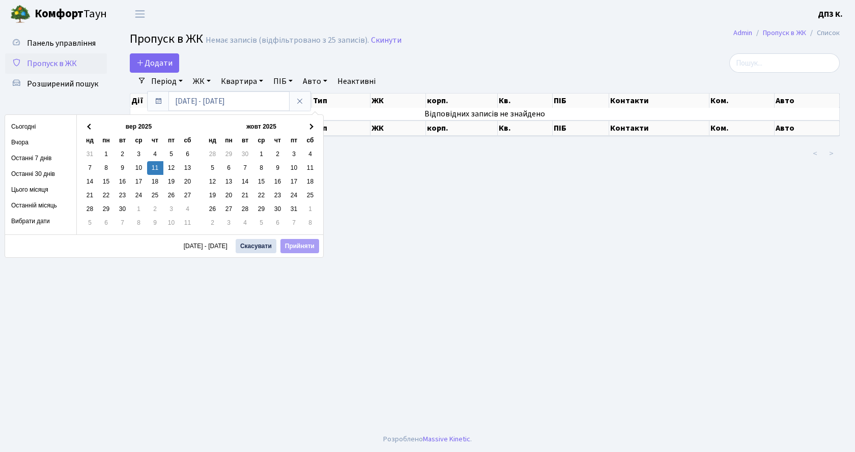 This screenshot has height=452, width=855. Describe the element at coordinates (300, 246) in the screenshot. I see `button: Прийняти` at that location.